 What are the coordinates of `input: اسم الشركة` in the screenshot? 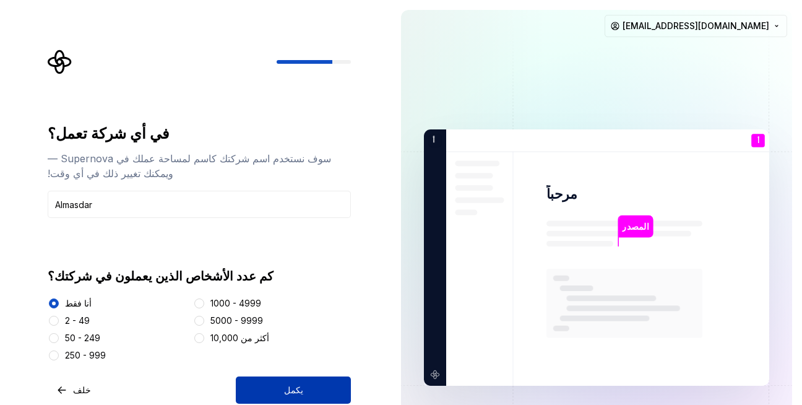 It's located at (199, 204).